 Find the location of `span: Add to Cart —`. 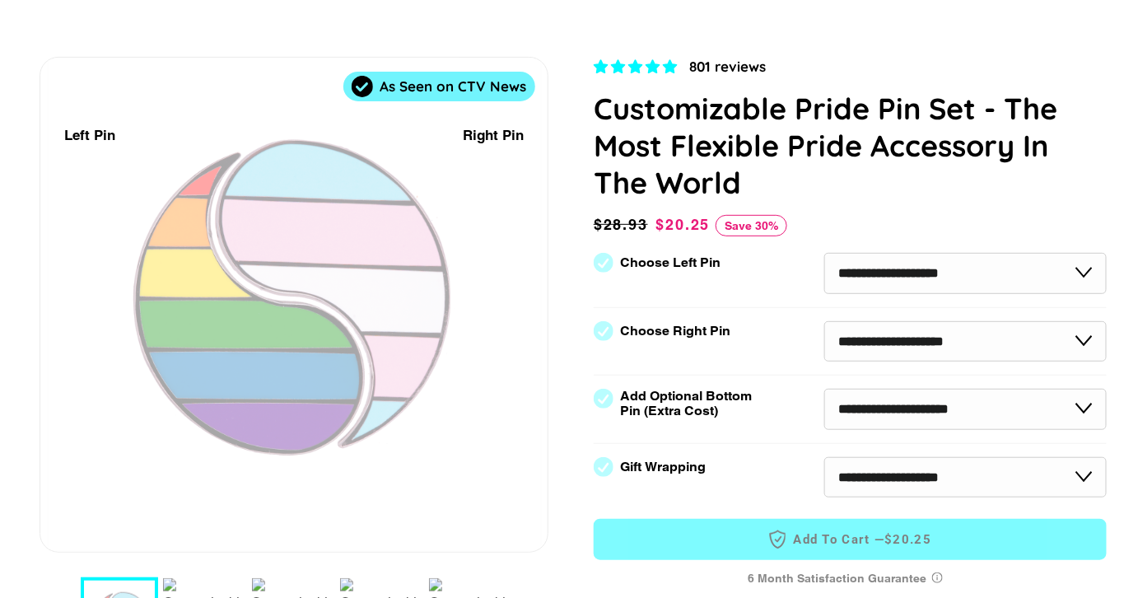

span: Add to Cart — is located at coordinates (850, 540).